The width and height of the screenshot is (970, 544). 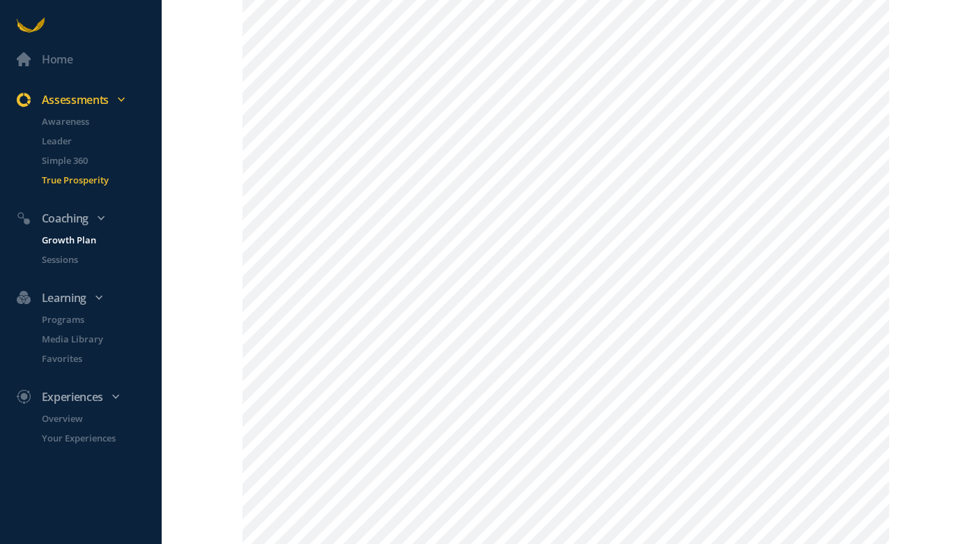 I want to click on p: Leader, so click(x=100, y=141).